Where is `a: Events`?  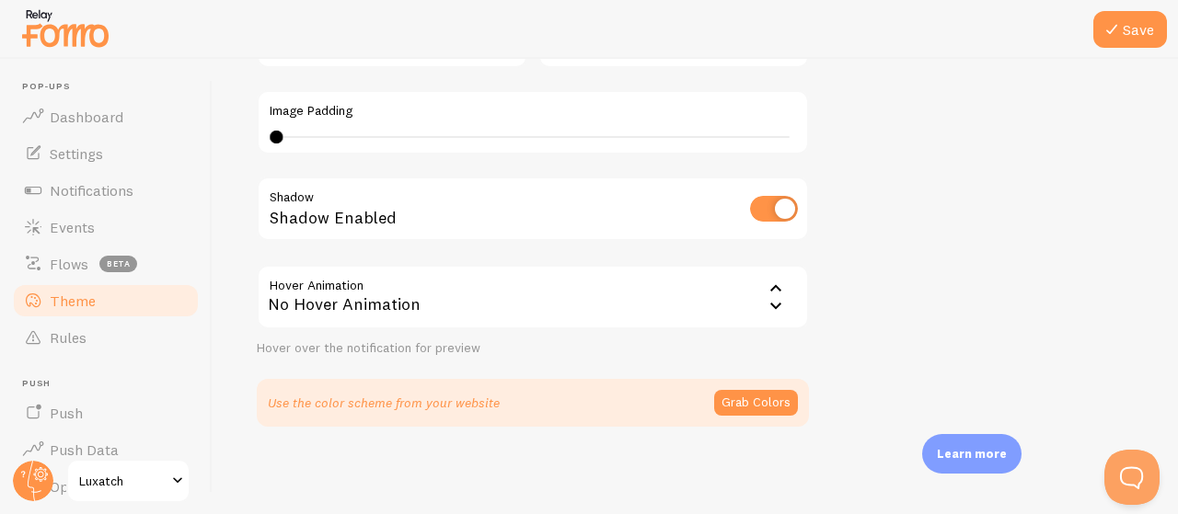 a: Events is located at coordinates (106, 227).